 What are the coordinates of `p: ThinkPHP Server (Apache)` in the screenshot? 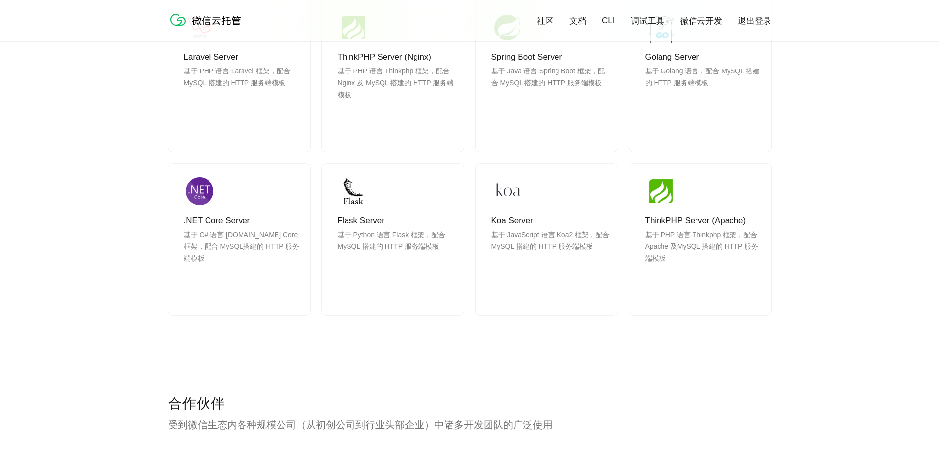 It's located at (704, 221).